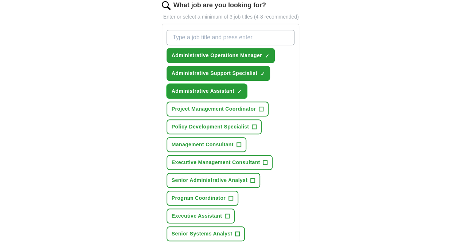  Describe the element at coordinates (220, 163) in the screenshot. I see `button: Executive Management Consultant` at that location.